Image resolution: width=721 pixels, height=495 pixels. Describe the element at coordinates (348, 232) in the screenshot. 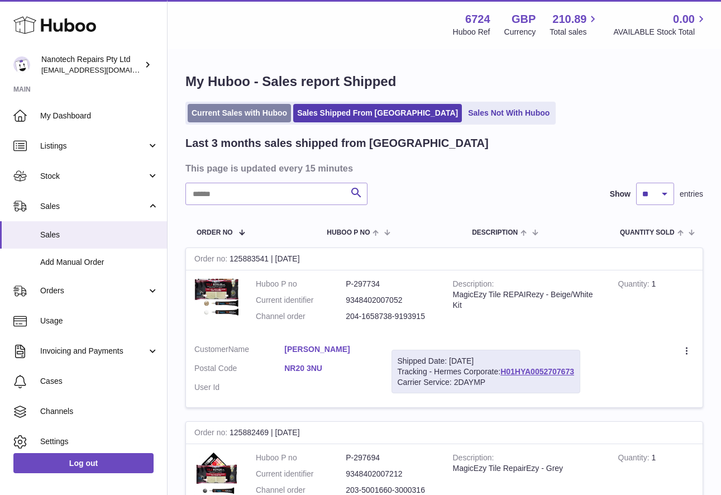

I see `span: Huboo P no` at that location.